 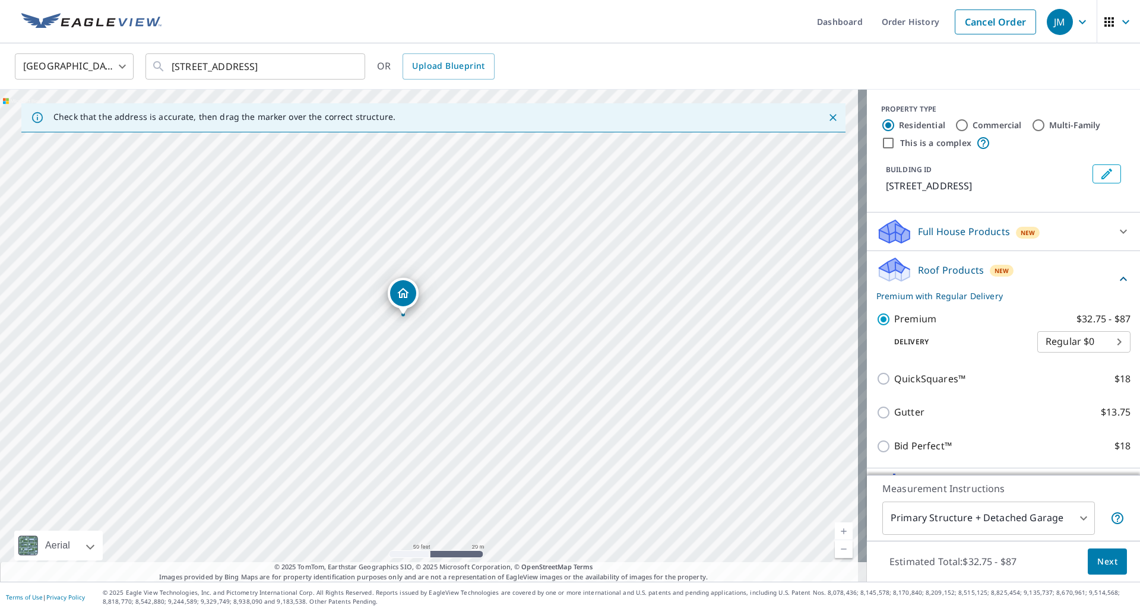 What do you see at coordinates (989, 519) in the screenshot?
I see `div: Primary Structure + Detached Garage` at bounding box center [989, 519].